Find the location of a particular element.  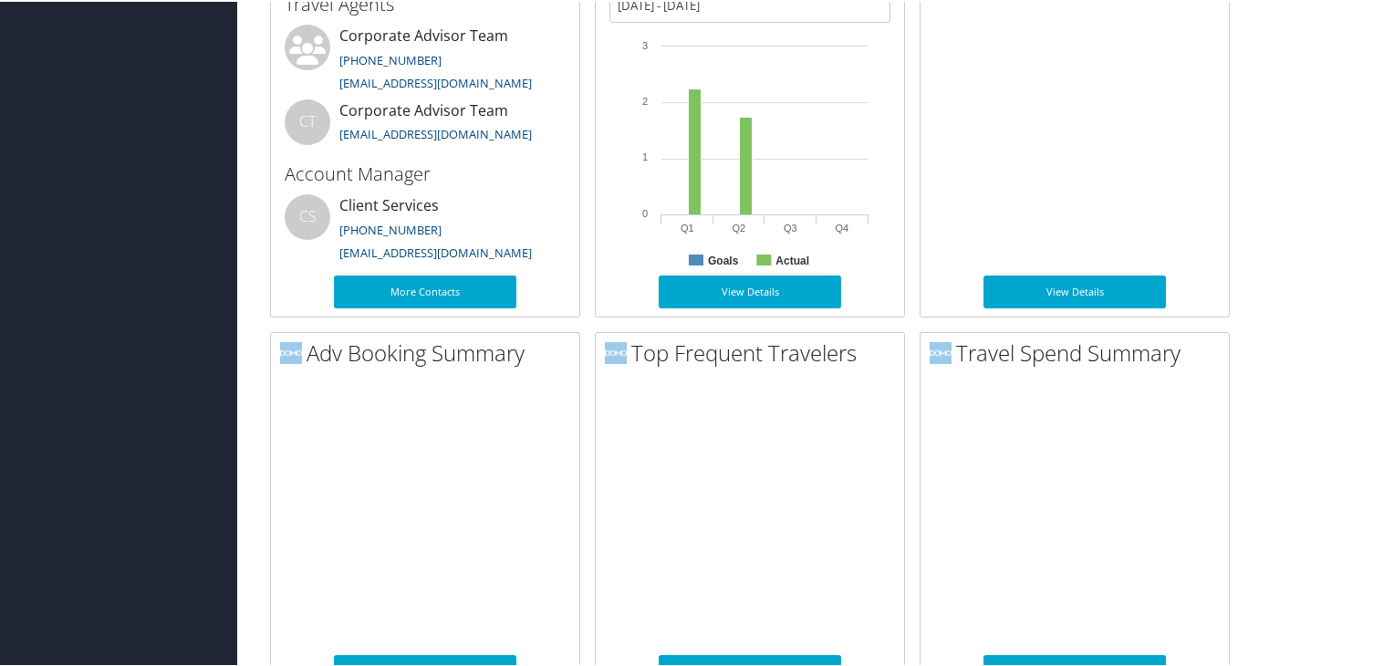

tspan: 0 is located at coordinates (645, 212).